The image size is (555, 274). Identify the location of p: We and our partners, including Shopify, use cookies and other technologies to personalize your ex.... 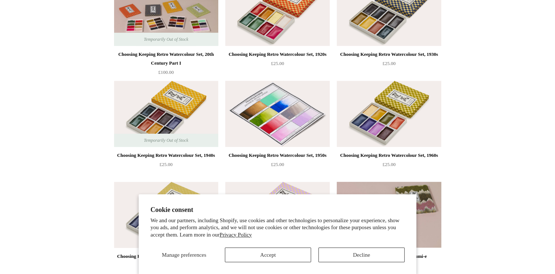
(277, 227).